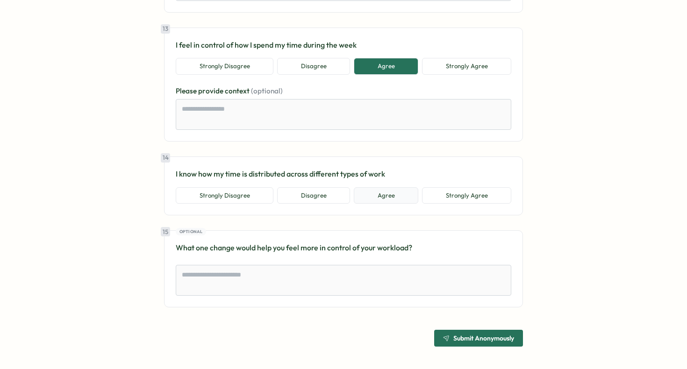 The height and width of the screenshot is (369, 687). Describe the element at coordinates (211, 91) in the screenshot. I see `span: provide` at that location.